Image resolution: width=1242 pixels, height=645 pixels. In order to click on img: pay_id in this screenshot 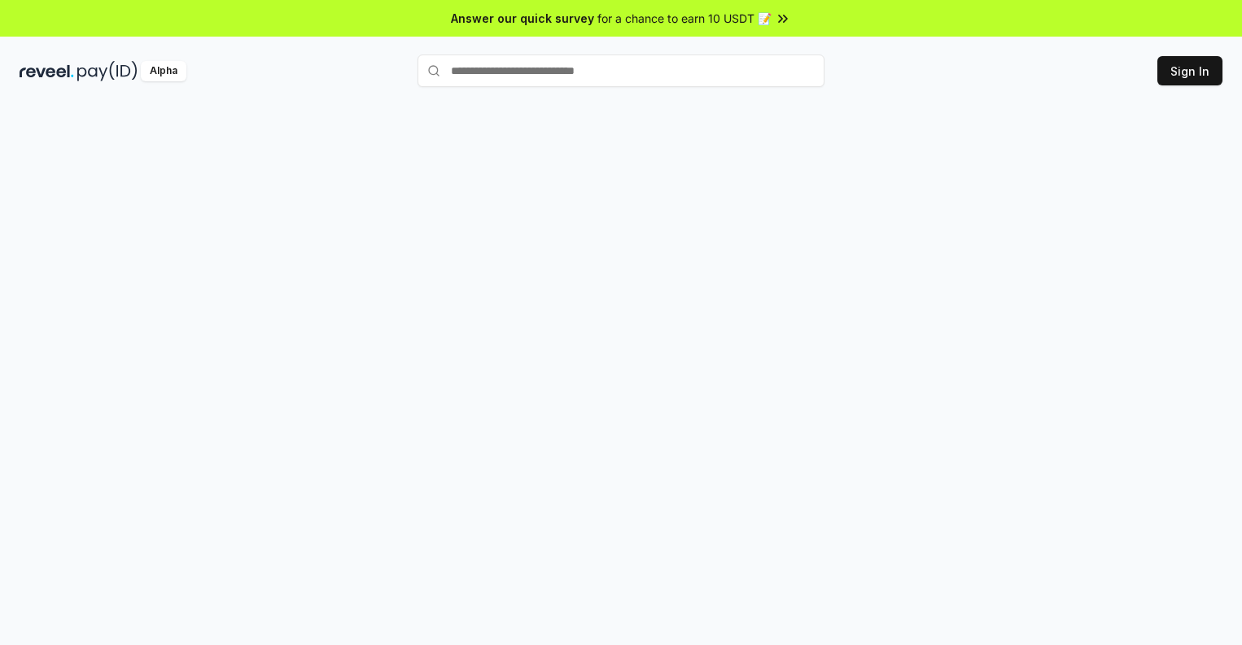, I will do `click(107, 71)`.